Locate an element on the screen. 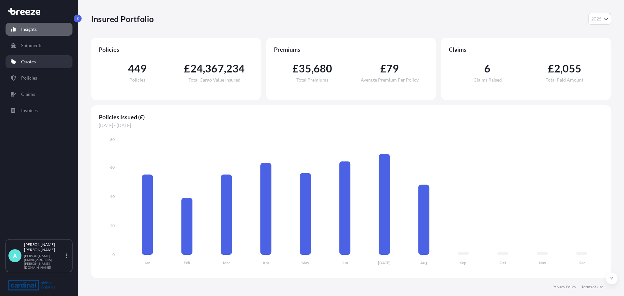 The image size is (624, 296). a: Terms of Use is located at coordinates (592, 287).